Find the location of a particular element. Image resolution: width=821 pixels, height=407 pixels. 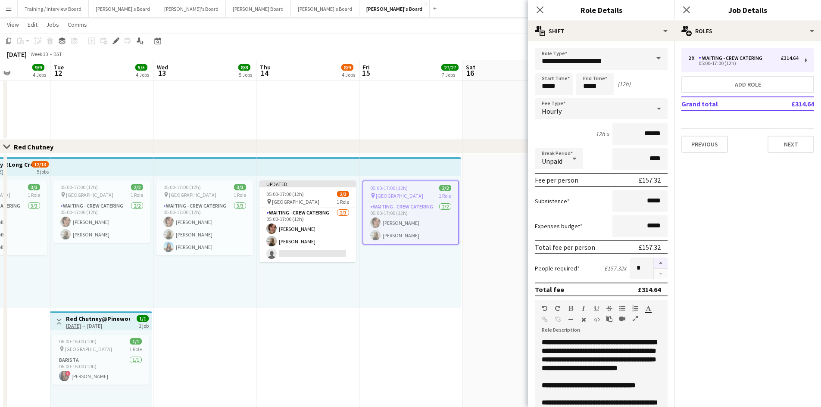

button: Unordered List is located at coordinates (622, 308).